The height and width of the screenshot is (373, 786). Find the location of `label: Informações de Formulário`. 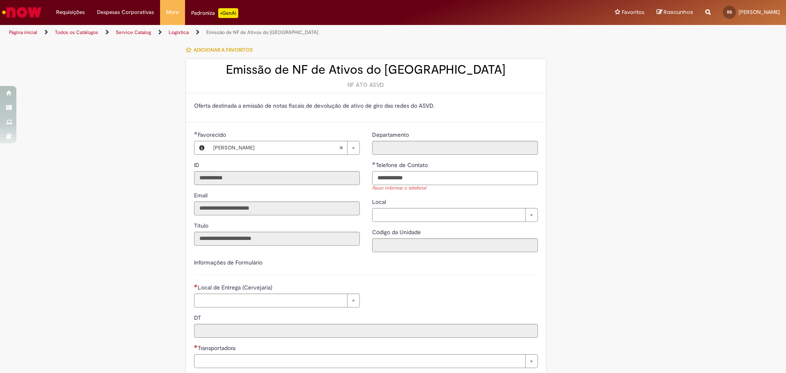

label: Informações de Formulário is located at coordinates (228, 262).